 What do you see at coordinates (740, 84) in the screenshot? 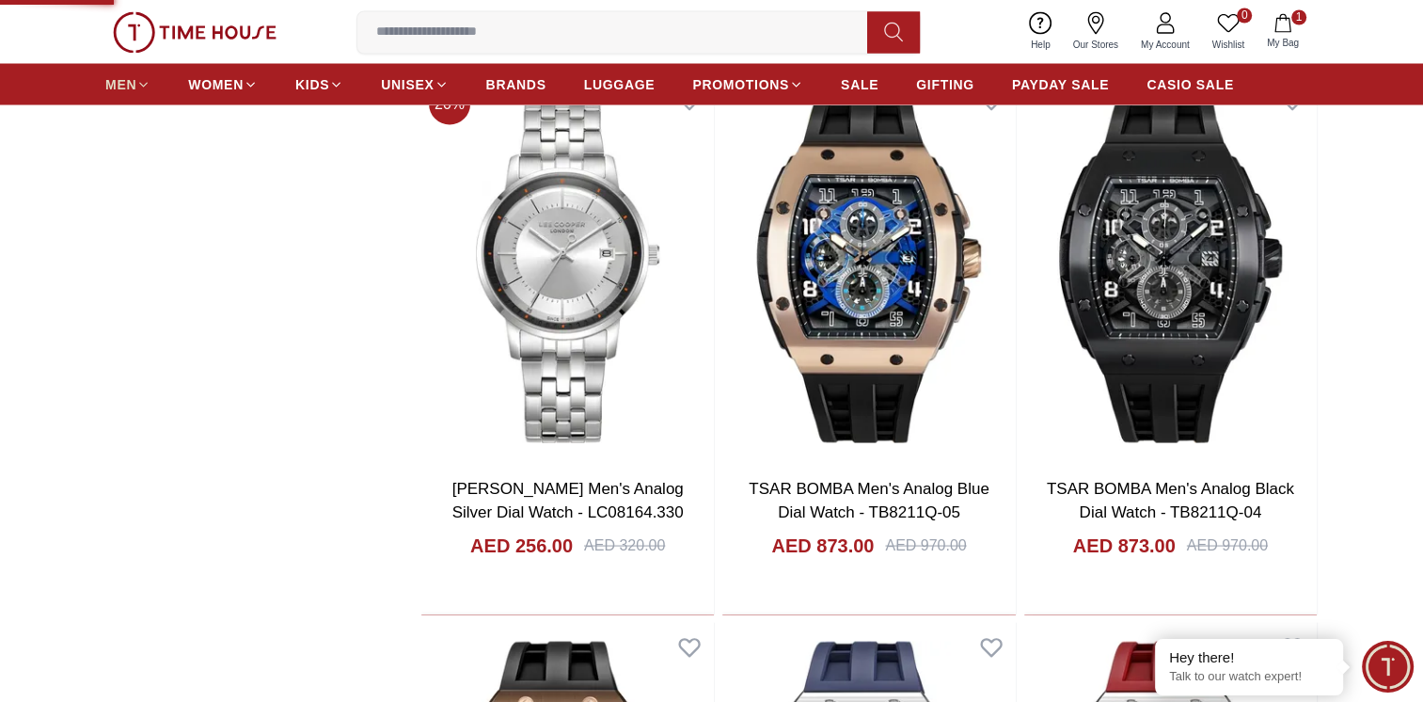
I see `span: PROMOTIONS` at bounding box center [740, 84].